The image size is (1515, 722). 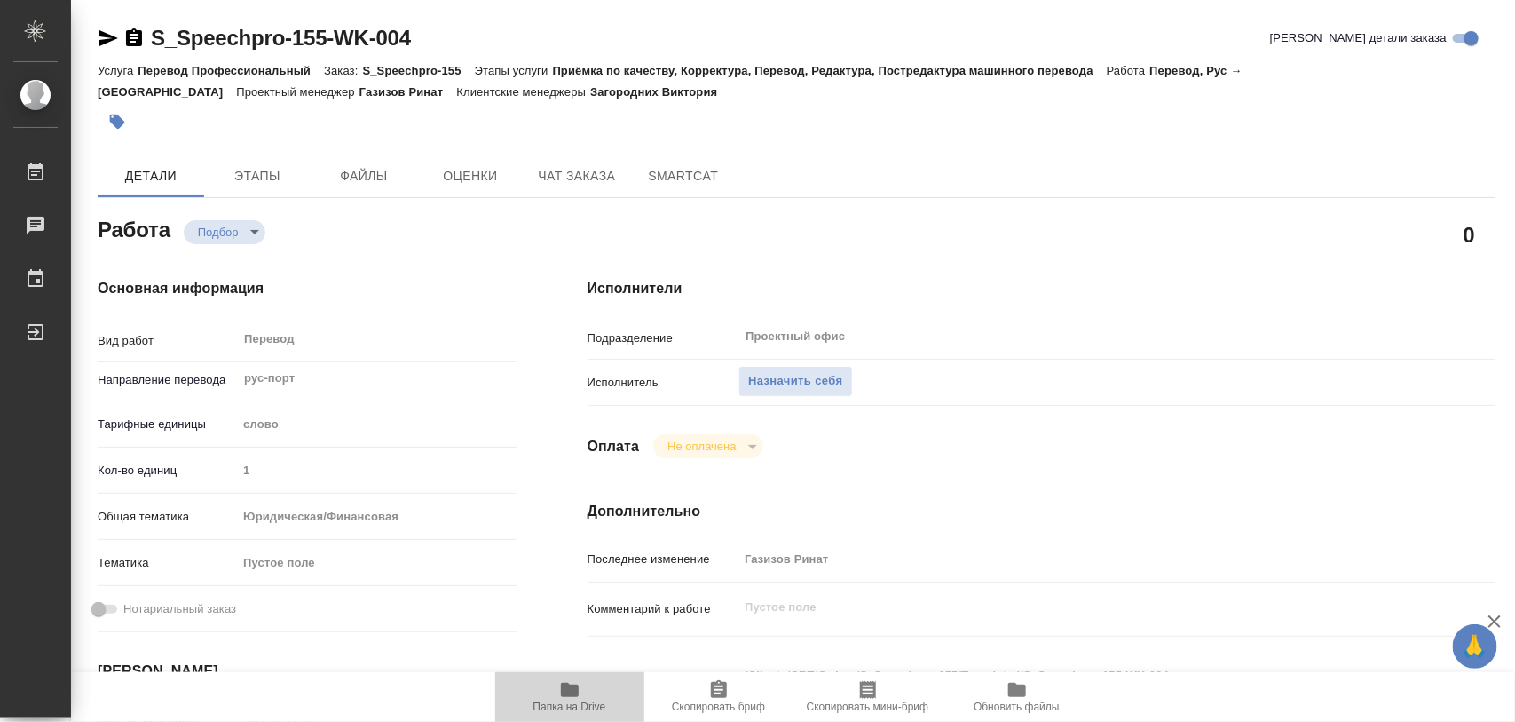 What do you see at coordinates (683, 176) in the screenshot?
I see `span: SmartCat` at bounding box center [683, 176].